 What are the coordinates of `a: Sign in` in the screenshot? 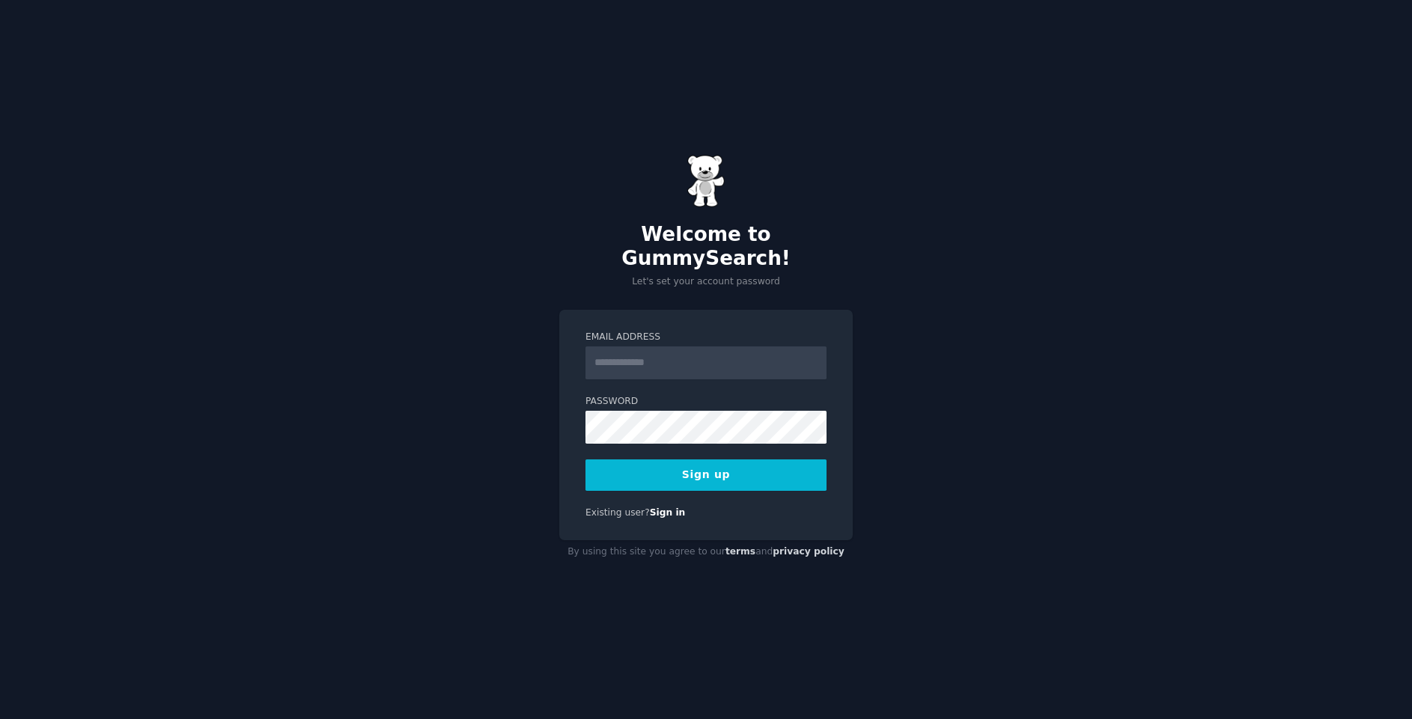 It's located at (668, 513).